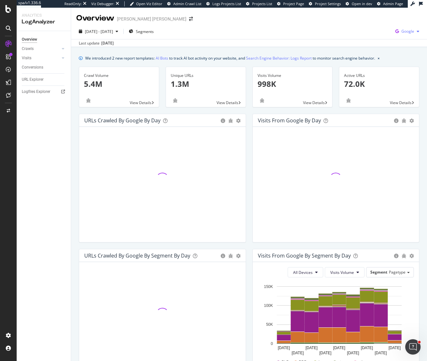  I want to click on div: Crawl Volume, so click(119, 76).